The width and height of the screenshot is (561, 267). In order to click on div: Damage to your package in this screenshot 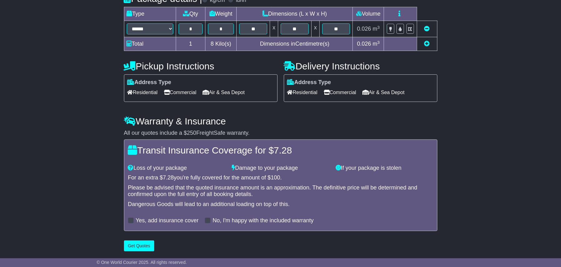, I will do `click(280, 168)`.